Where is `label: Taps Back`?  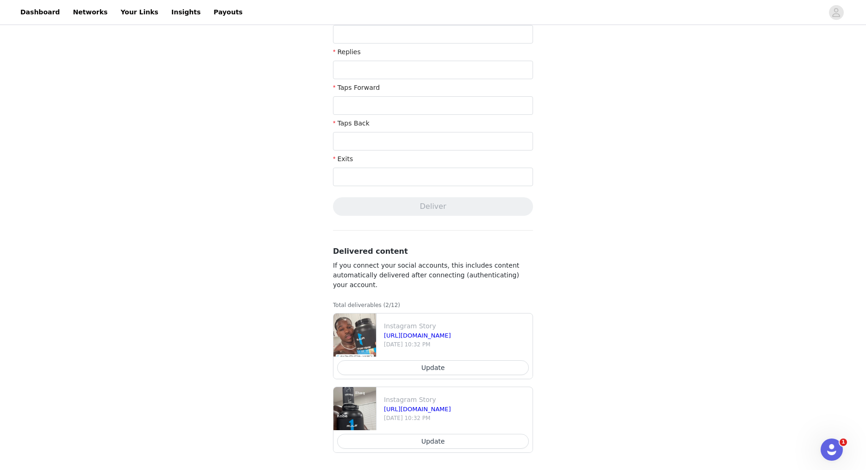
label: Taps Back is located at coordinates (351, 123).